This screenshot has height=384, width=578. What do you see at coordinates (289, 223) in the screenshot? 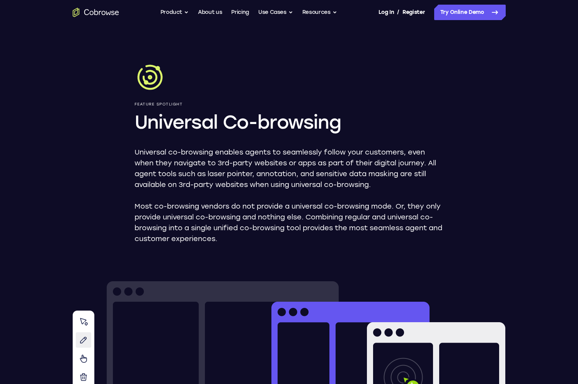
I see `p: Most co-browsing vendors do not provide a universal co-browsing mode. Or, they only provide unive...` at bounding box center [289, 223].